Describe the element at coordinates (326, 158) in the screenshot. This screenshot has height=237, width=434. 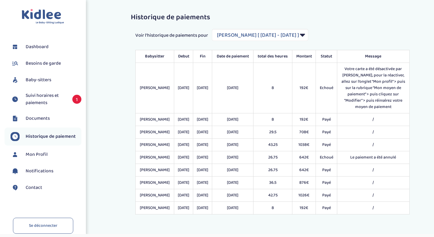
I see `td: Echoué` at that location.